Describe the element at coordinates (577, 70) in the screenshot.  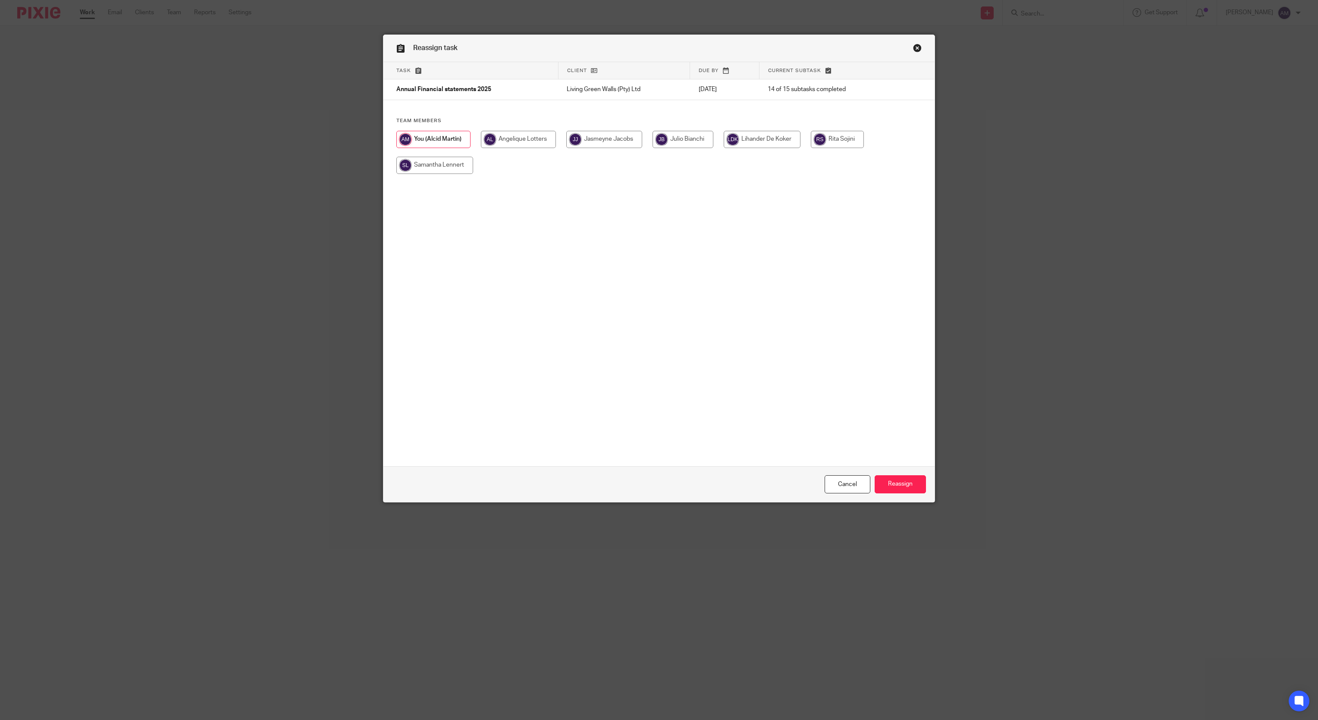
I see `span: Client` at that location.